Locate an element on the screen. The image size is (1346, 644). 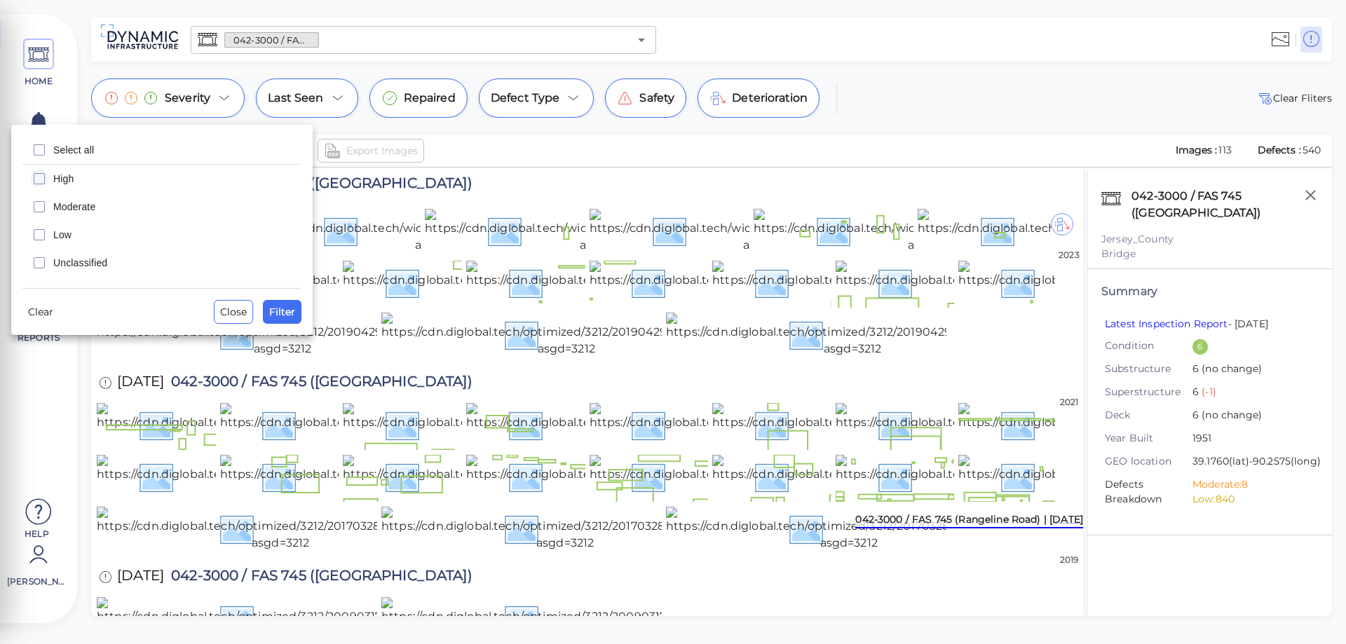
div: Moderate is located at coordinates (162, 207).